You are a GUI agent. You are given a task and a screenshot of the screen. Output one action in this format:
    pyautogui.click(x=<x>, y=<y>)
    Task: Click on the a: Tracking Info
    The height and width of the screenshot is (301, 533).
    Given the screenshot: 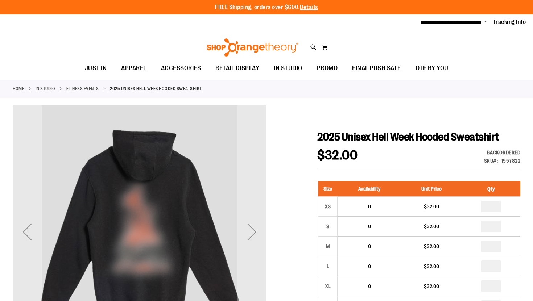 What is the action you would take?
    pyautogui.click(x=510, y=22)
    